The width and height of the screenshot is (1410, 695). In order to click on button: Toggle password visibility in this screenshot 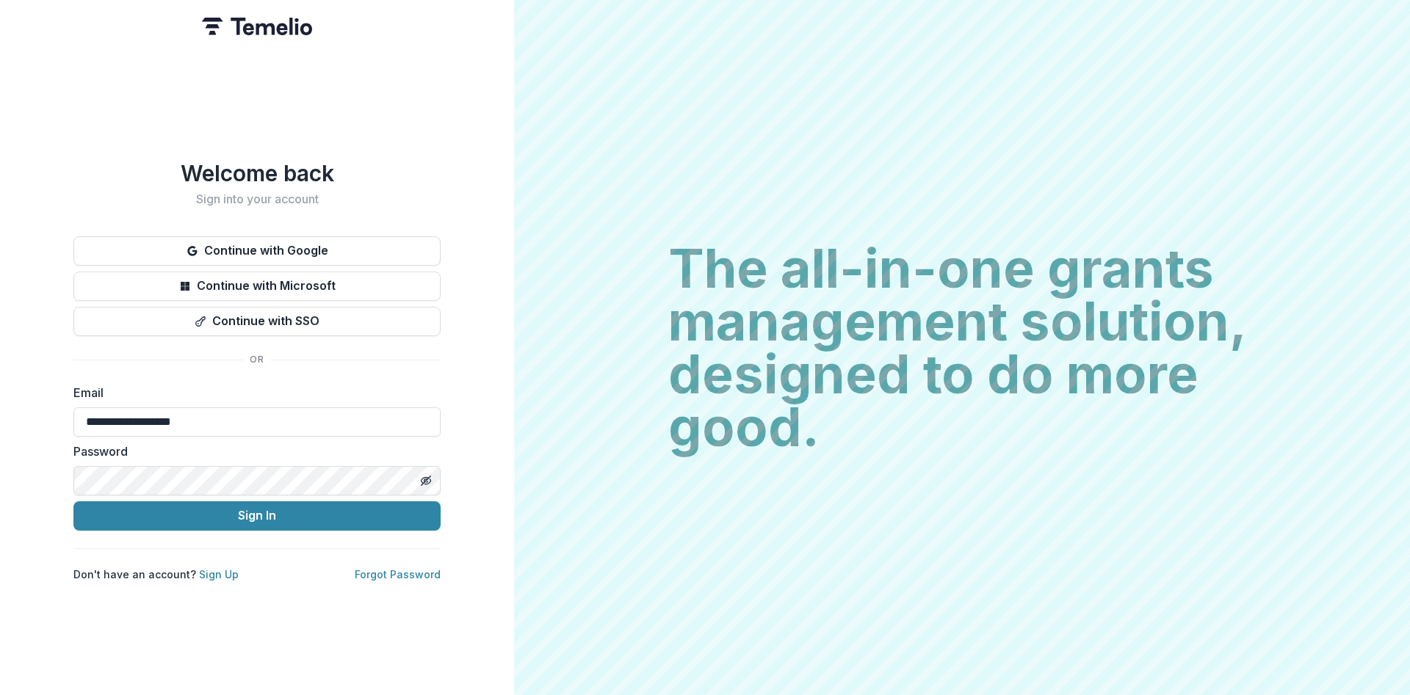, I will do `click(426, 481)`.